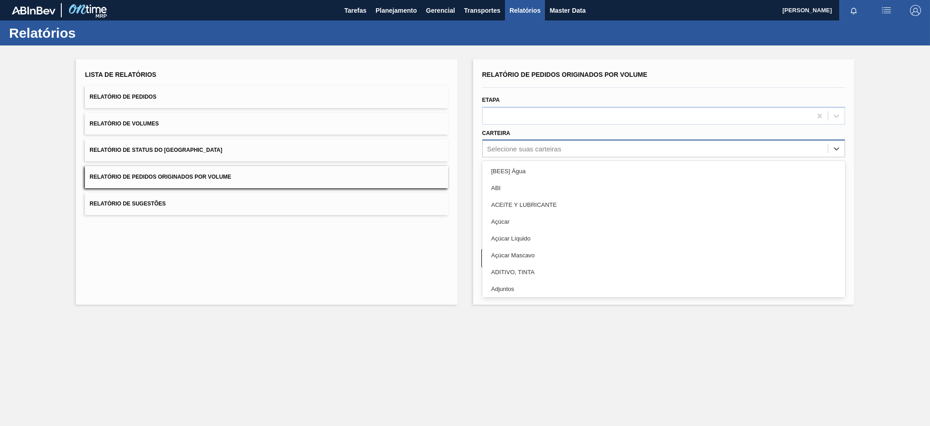 This screenshot has height=426, width=930. Describe the element at coordinates (664, 221) in the screenshot. I see `div: Açúcar` at that location.